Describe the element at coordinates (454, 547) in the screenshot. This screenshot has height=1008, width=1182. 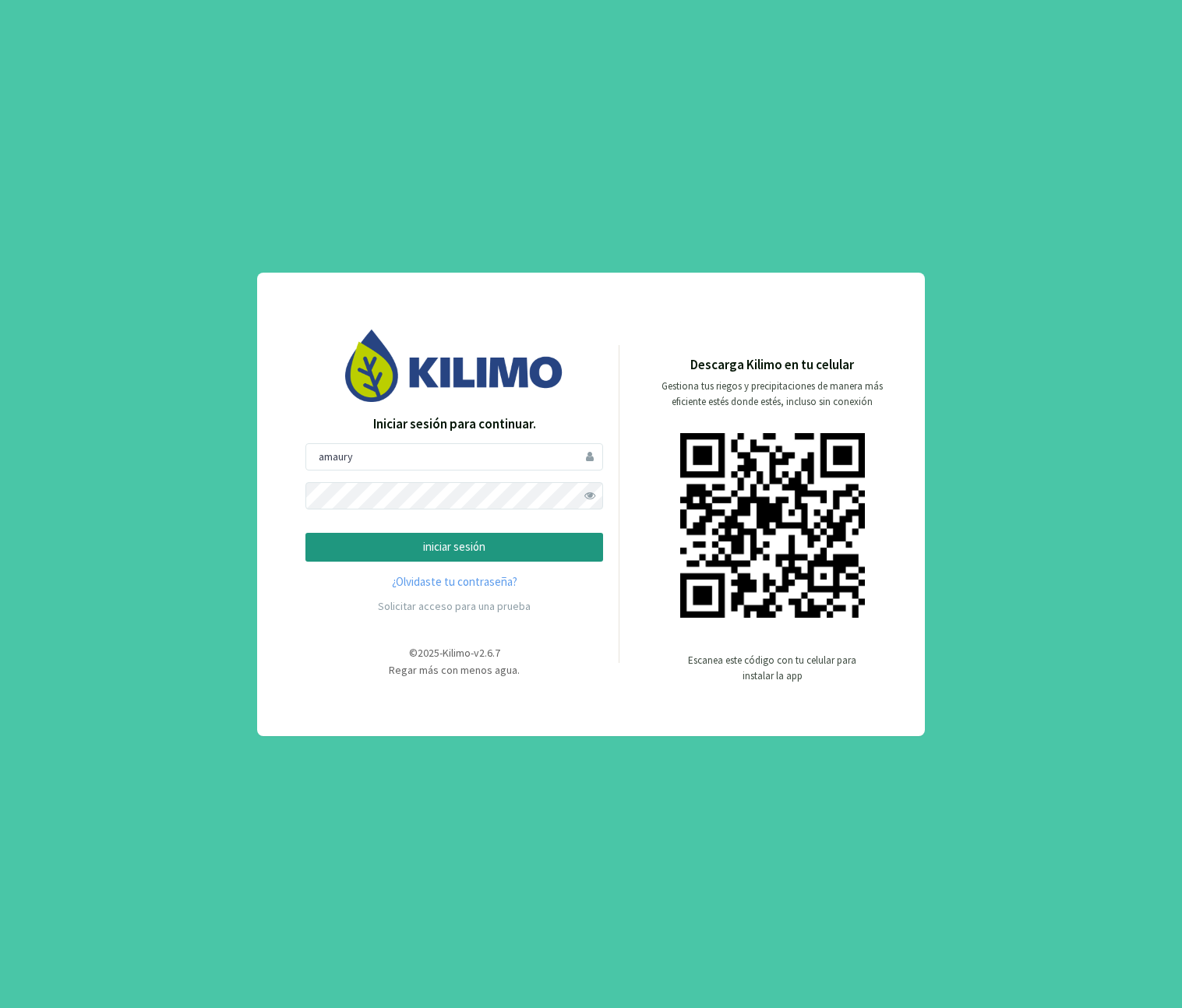
I see `p: iniciar sesión` at that location.